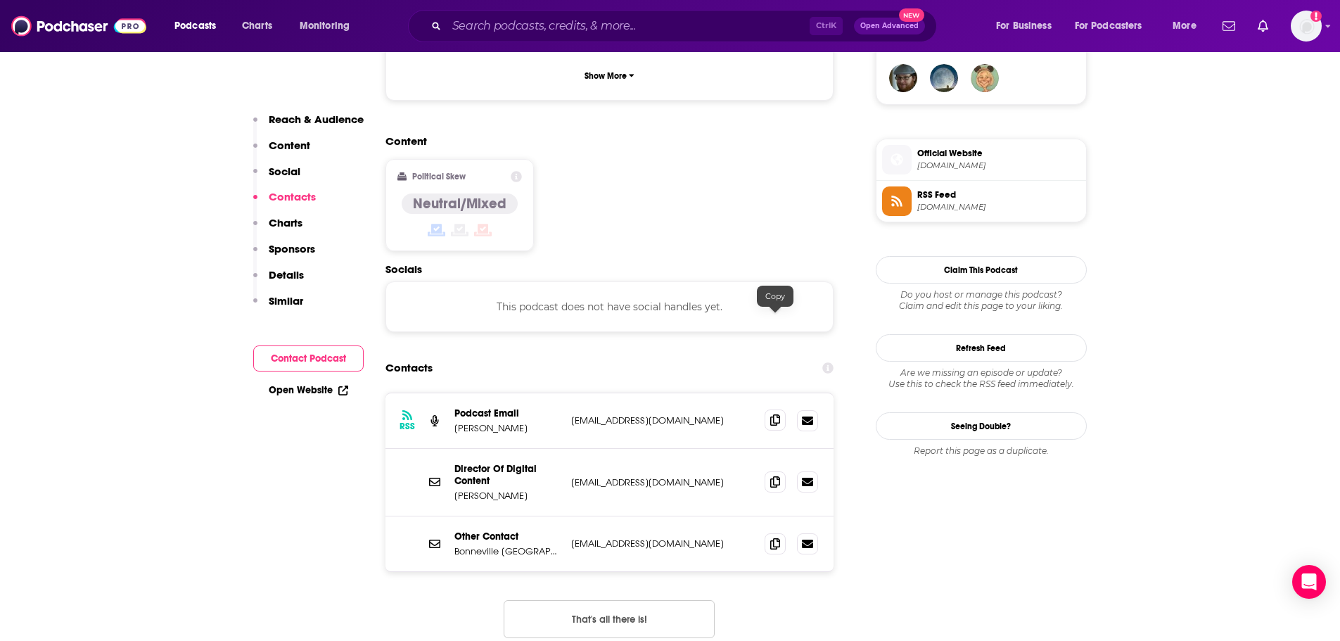 This screenshot has height=641, width=1340. Describe the element at coordinates (1309, 582) in the screenshot. I see `div: Open Intercom Messenger` at that location.